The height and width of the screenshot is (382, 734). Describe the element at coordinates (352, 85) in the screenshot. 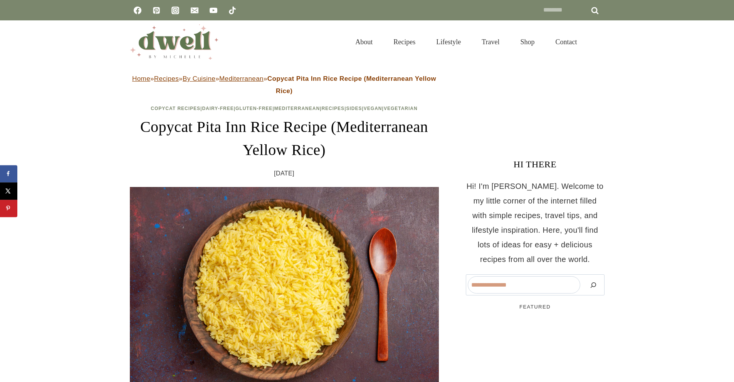

I see `strong: Copycat Pita Inn Rice Recipe (Mediterranean Yellow Rice)` at that location.